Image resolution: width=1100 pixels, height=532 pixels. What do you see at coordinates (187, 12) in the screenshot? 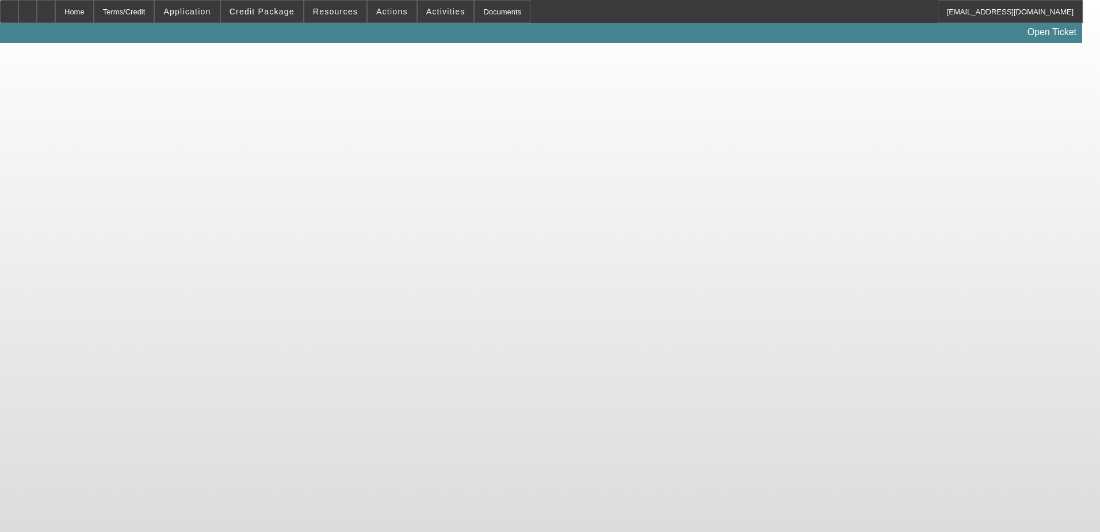
I see `button: Application` at bounding box center [187, 12].